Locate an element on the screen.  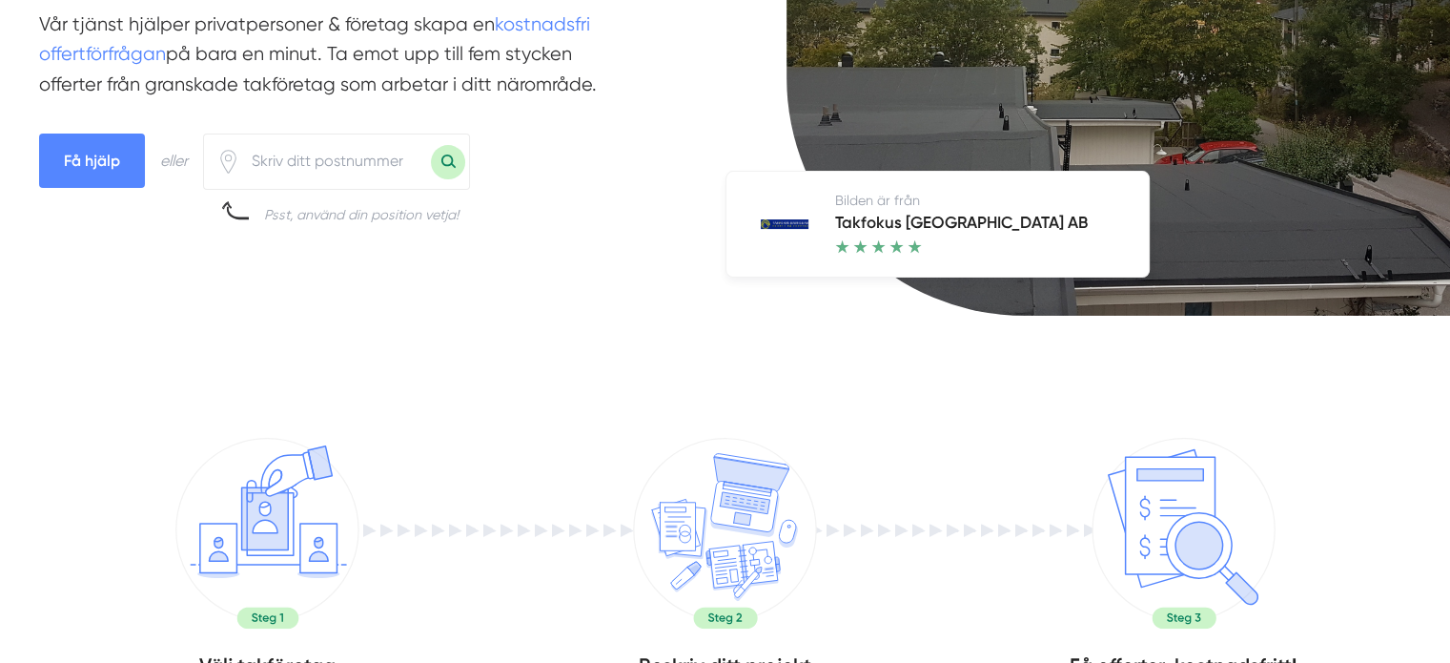
img: Takfokus Sverige AB logotyp is located at coordinates (785, 224).